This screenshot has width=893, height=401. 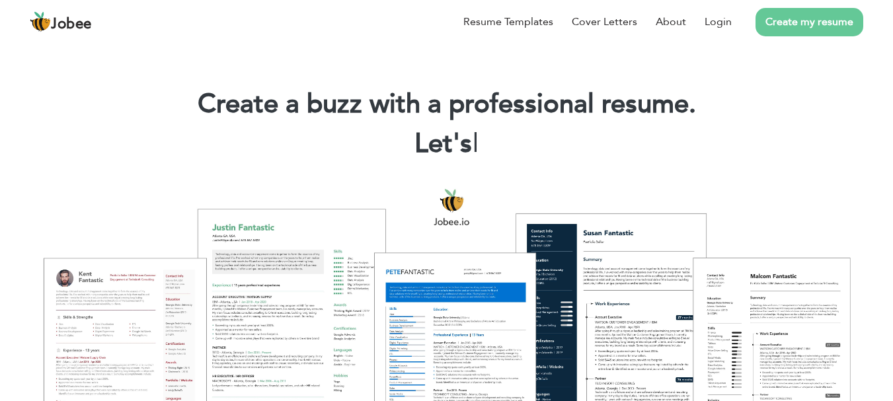 What do you see at coordinates (809, 22) in the screenshot?
I see `a: Create my resume` at bounding box center [809, 22].